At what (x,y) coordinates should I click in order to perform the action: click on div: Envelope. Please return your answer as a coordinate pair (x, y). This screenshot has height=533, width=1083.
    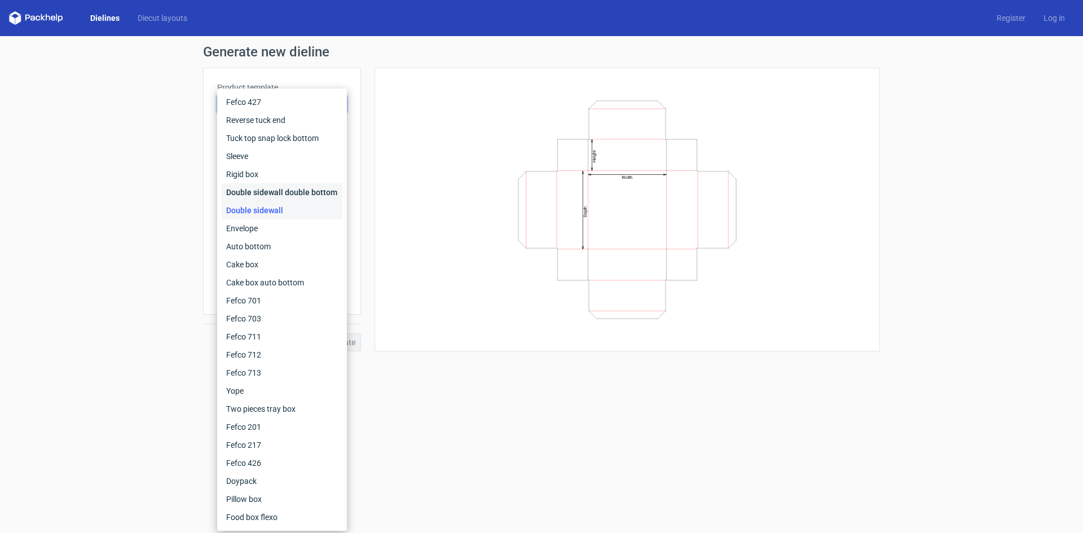
    Looking at the image, I should click on (282, 228).